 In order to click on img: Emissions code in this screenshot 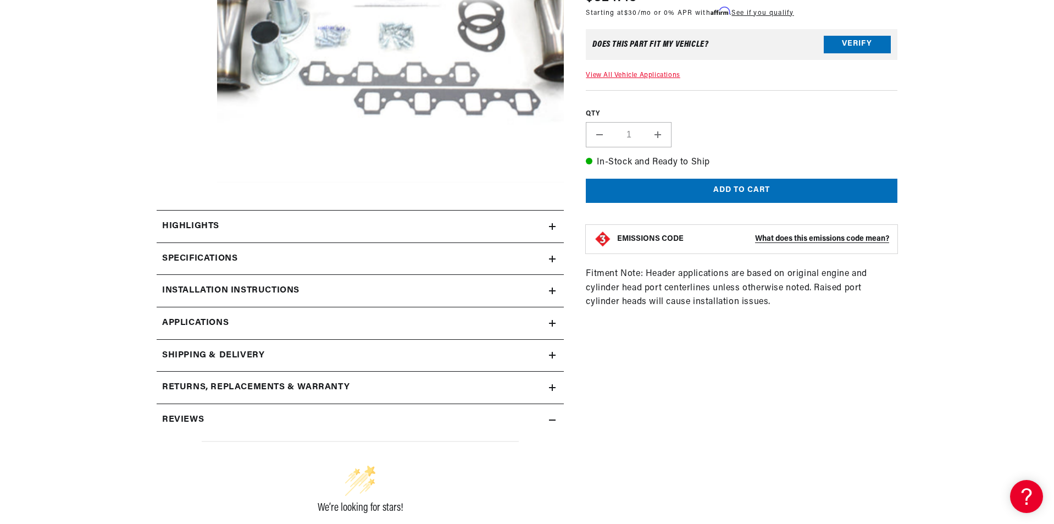, I will do `click(603, 239)`.